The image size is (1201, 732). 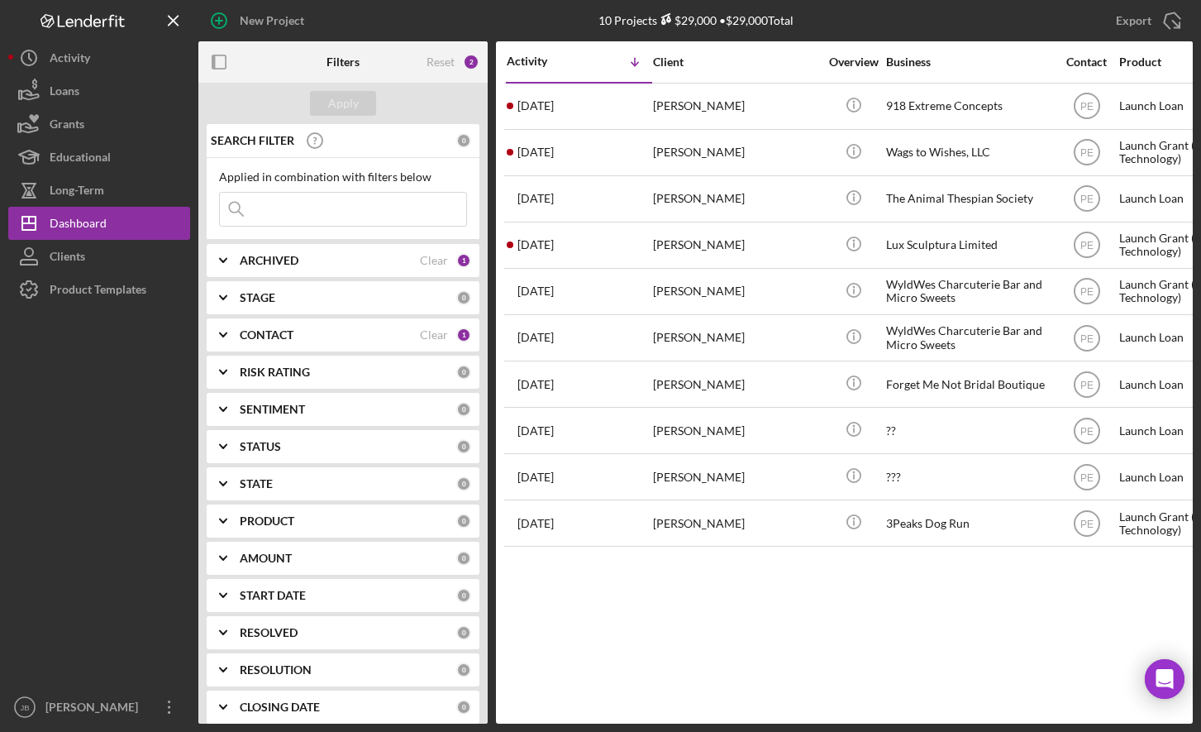 I want to click on div: Educational, so click(x=80, y=159).